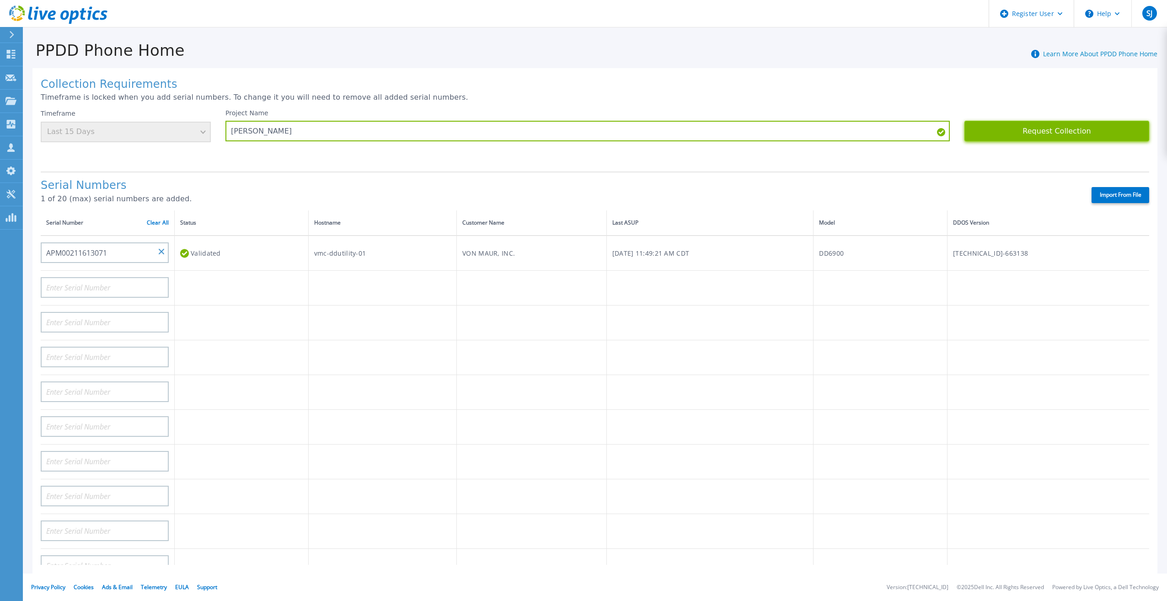 The image size is (1167, 601). I want to click on div: Serial Number, so click(107, 223).